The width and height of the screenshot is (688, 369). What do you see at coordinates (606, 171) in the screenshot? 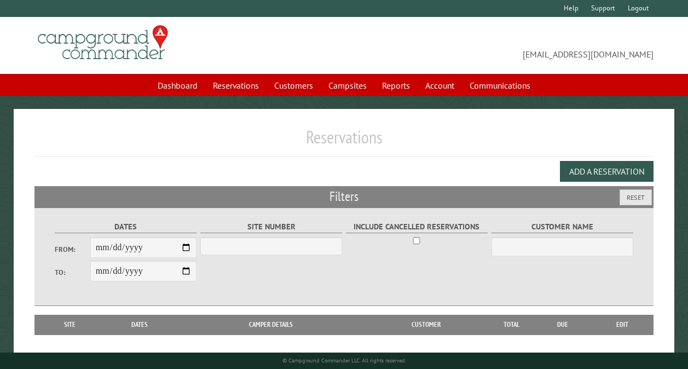
I see `button: Add a Reservation` at bounding box center [606, 171].